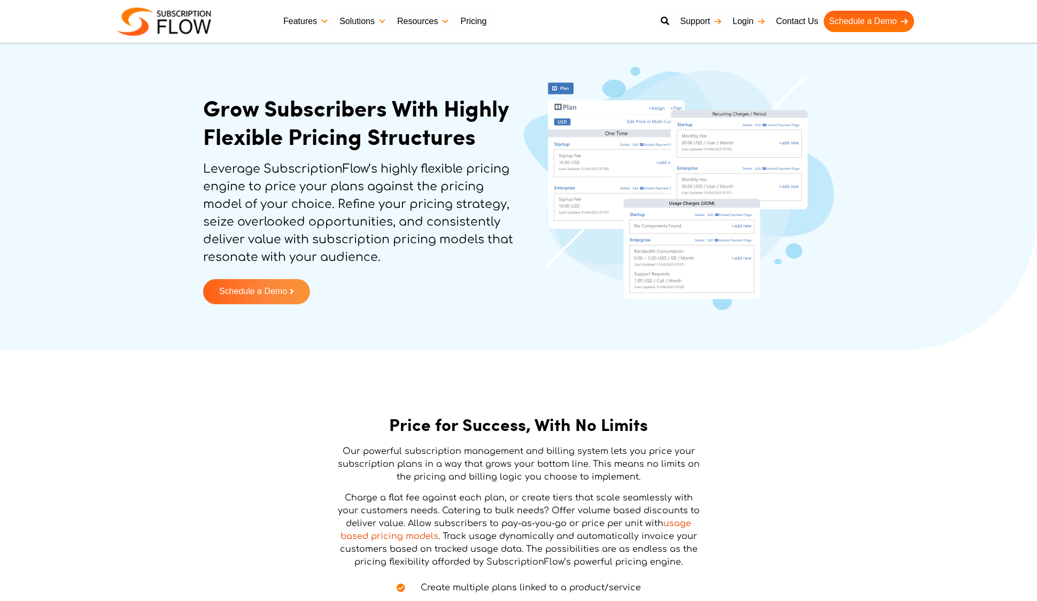 This screenshot has width=1037, height=601. I want to click on span: Create multiple plans linked to a product/service, so click(524, 587).